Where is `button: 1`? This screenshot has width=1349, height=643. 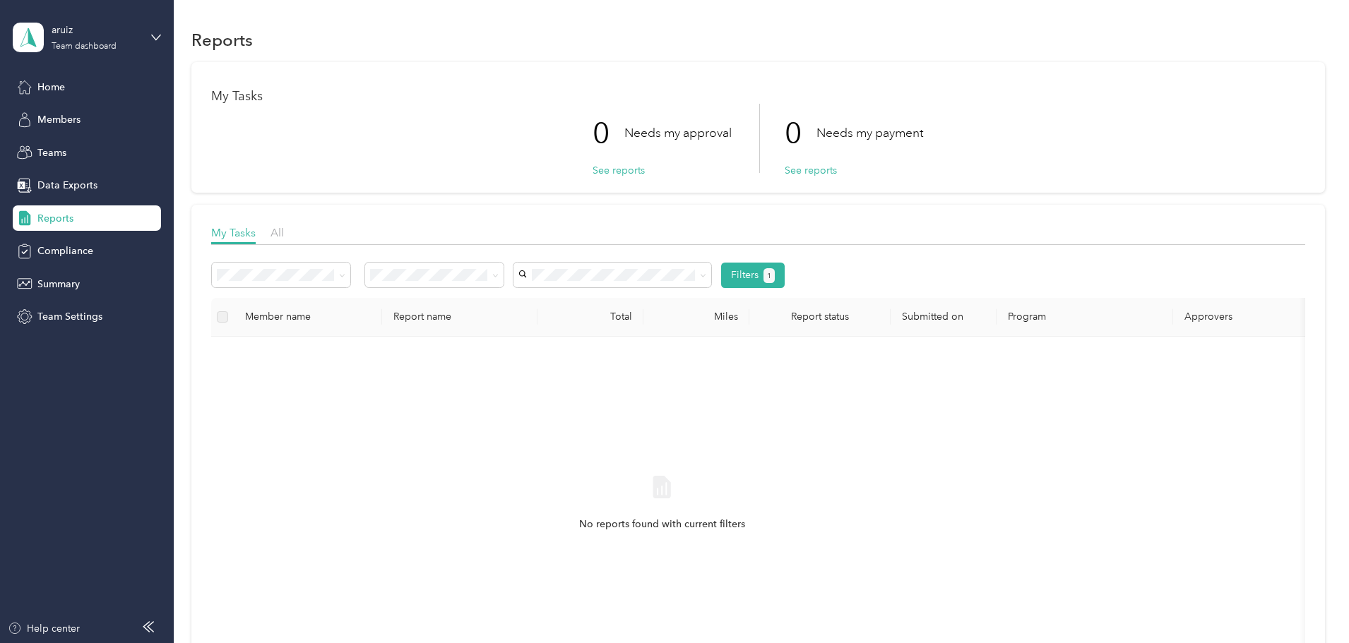 button: 1 is located at coordinates (769, 275).